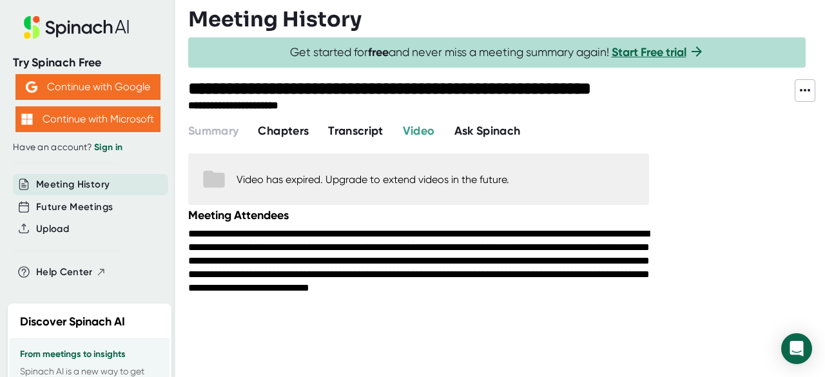 The image size is (825, 377). I want to click on span: Upload, so click(52, 229).